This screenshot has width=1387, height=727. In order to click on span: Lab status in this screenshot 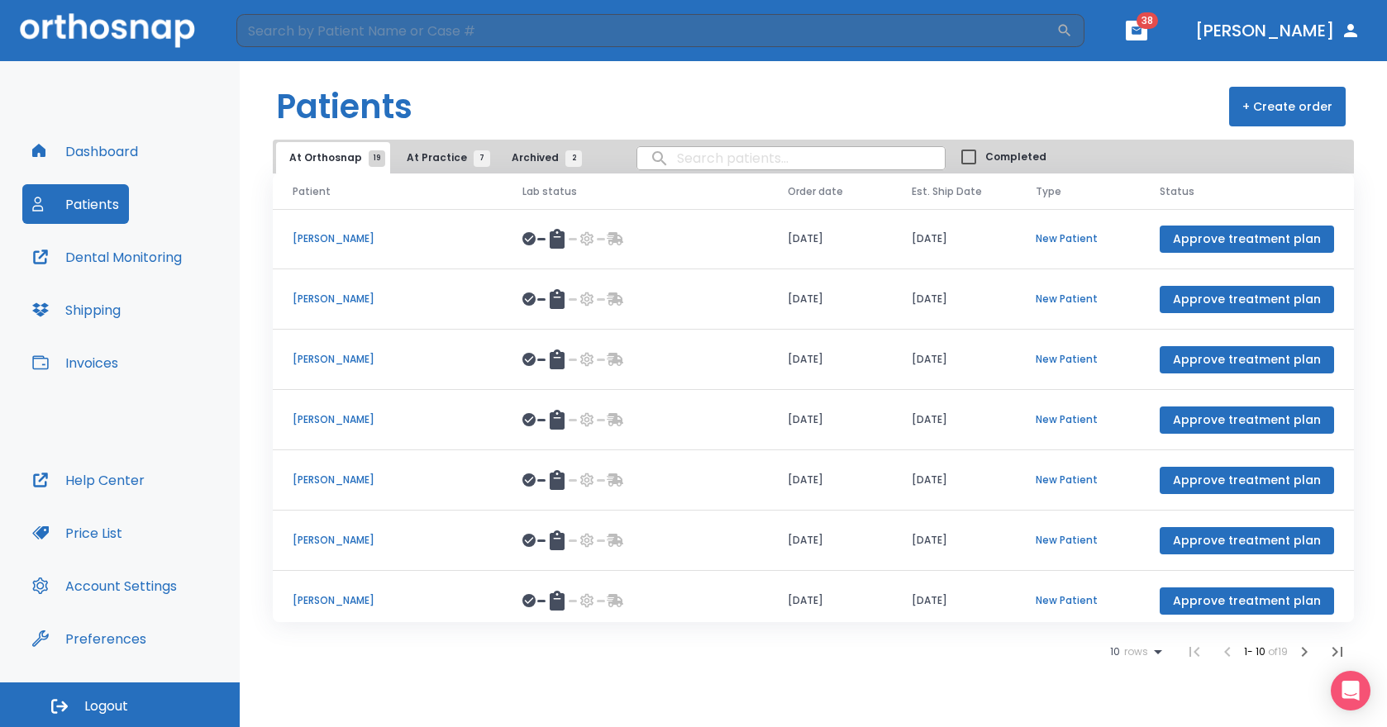, I will do `click(549, 192)`.